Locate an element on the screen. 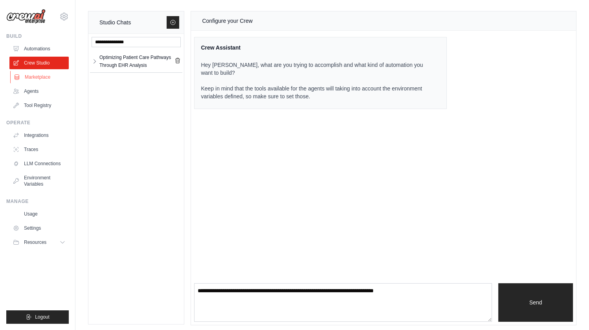 The height and width of the screenshot is (330, 589). button: Logout is located at coordinates (37, 317).